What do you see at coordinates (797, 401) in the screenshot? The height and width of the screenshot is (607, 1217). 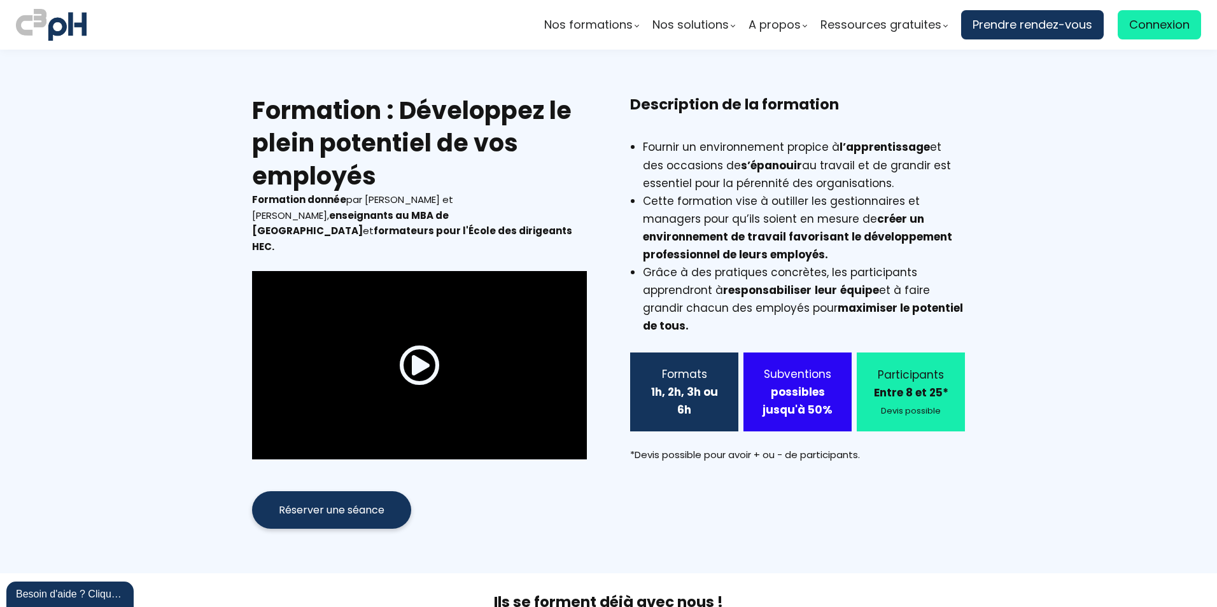 I see `strong: possibles jusqu'à 50%` at bounding box center [797, 401].